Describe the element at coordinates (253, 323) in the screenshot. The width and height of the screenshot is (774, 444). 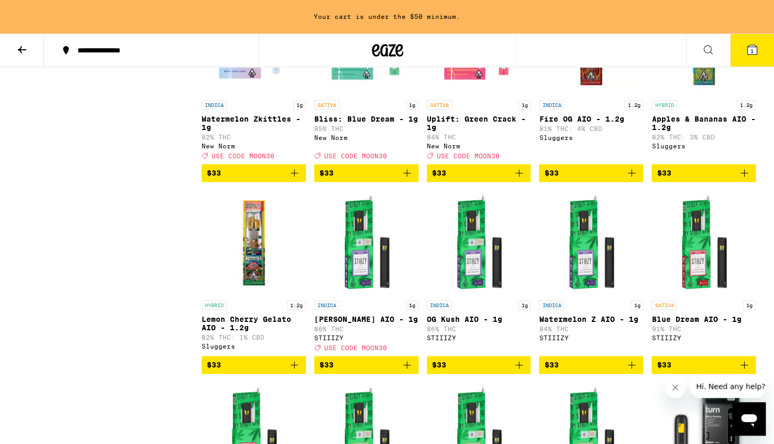
I see `p: Lemon Cherry Gelato AIO - 1.2g` at that location.